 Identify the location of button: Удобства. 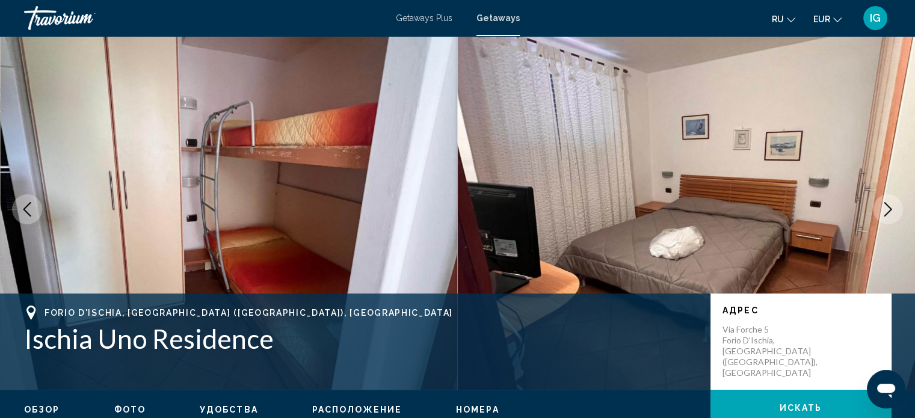
(229, 410).